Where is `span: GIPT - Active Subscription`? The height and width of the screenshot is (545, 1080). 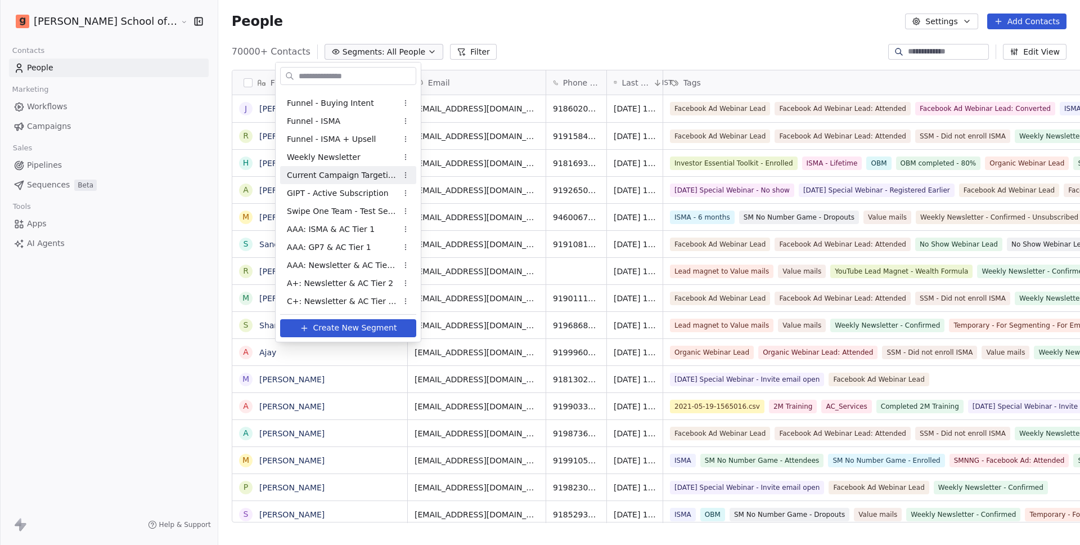 span: GIPT - Active Subscription is located at coordinates (338, 193).